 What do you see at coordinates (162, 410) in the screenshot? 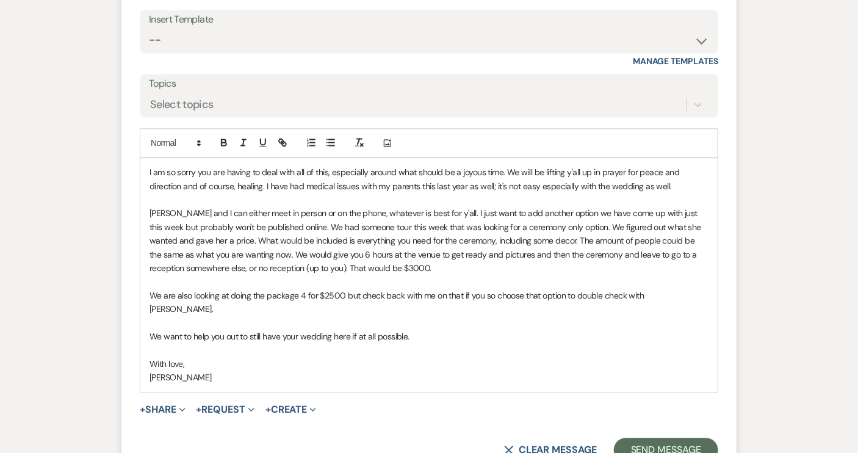
I see `button: Share` at bounding box center [162, 410].